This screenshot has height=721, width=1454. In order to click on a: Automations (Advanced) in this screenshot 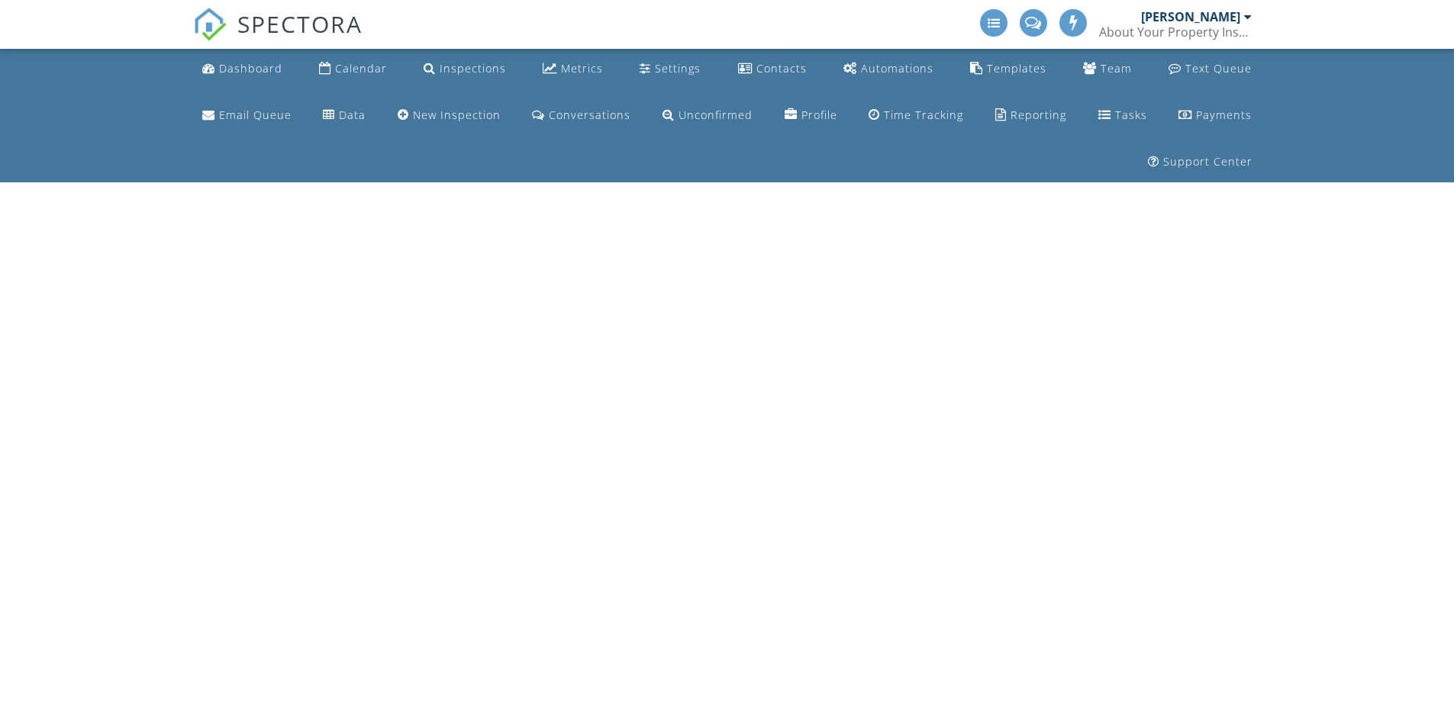, I will do `click(889, 69)`.